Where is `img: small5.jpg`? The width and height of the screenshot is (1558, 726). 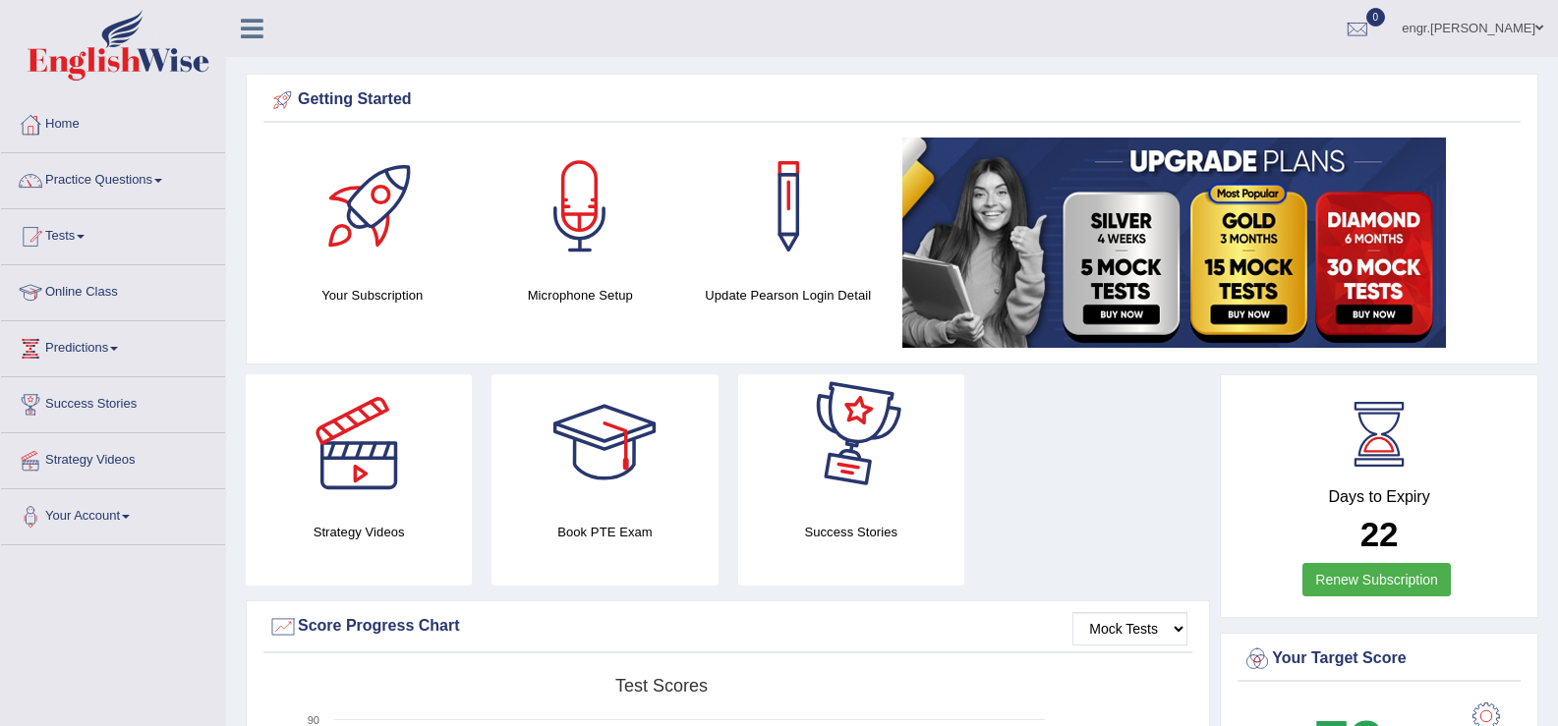
img: small5.jpg is located at coordinates (1174, 243).